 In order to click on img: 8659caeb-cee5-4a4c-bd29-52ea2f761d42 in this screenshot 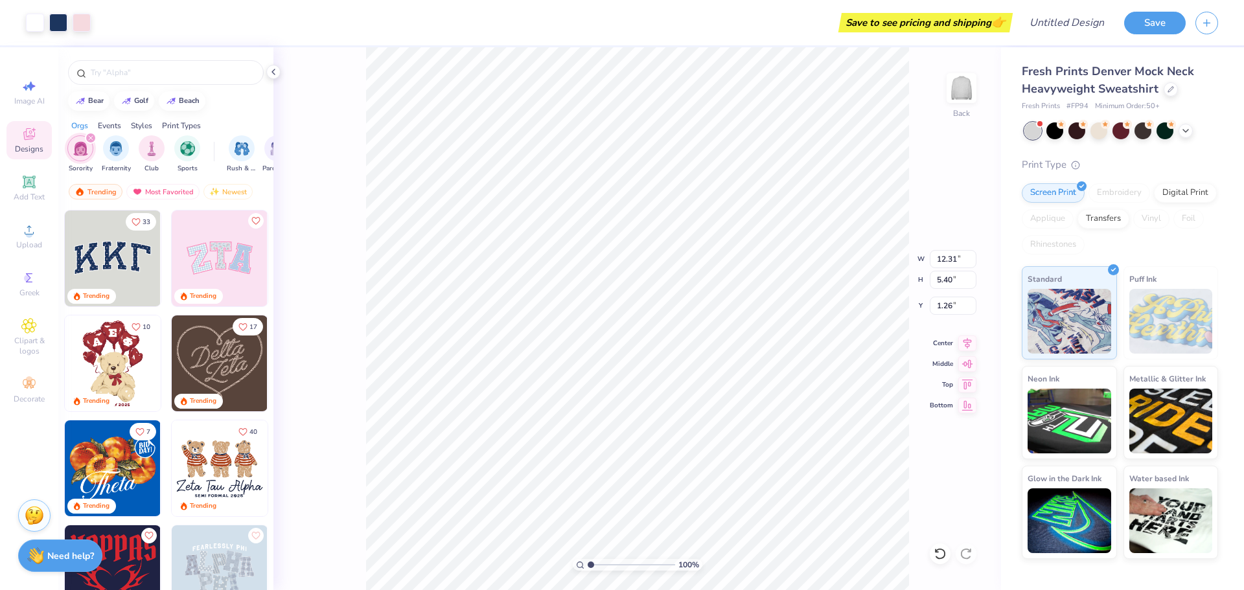, I will do `click(113, 469)`.